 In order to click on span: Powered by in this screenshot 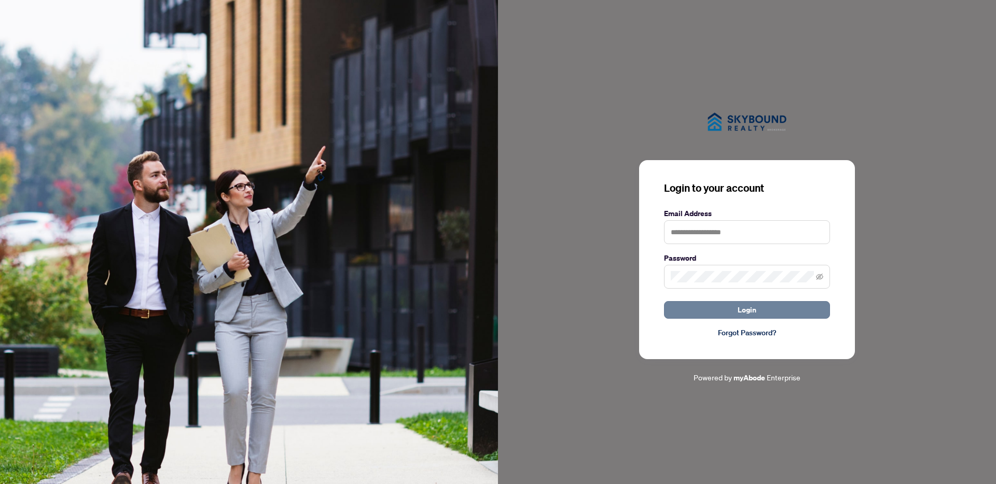, I will do `click(713, 378)`.